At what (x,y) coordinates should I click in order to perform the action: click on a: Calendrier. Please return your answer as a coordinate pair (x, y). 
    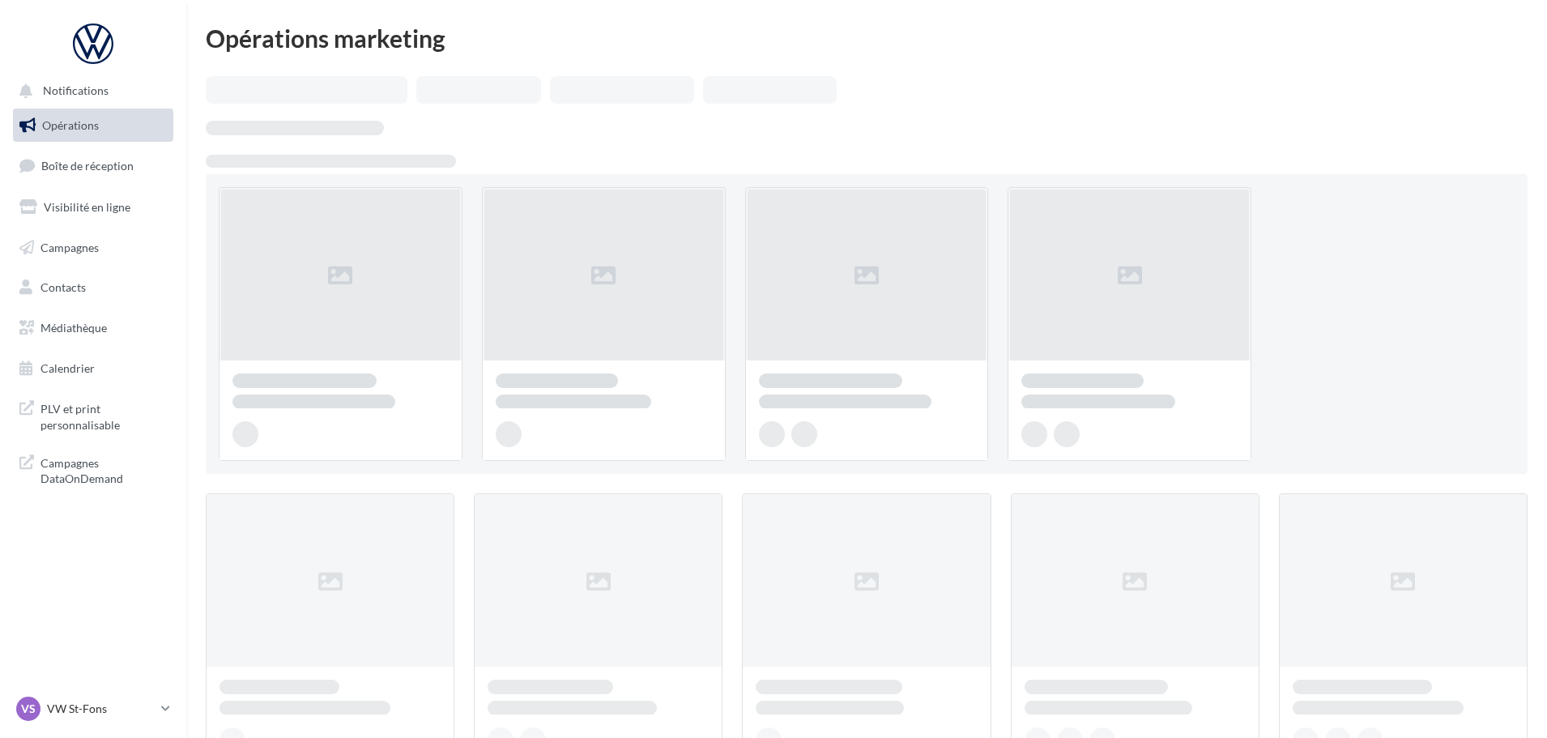
    Looking at the image, I should click on (93, 368).